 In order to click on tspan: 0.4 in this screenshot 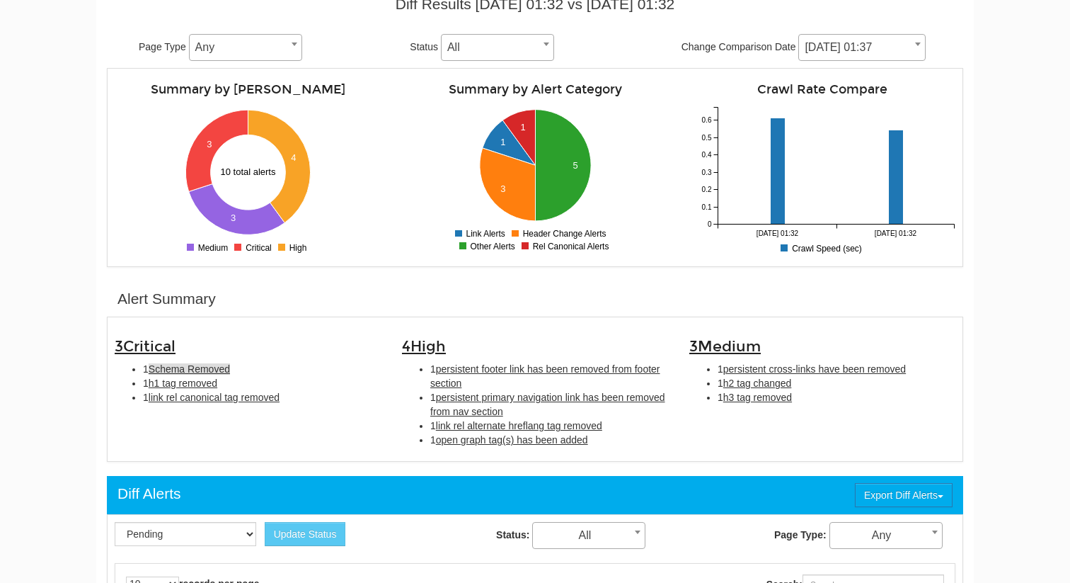, I will do `click(707, 154)`.